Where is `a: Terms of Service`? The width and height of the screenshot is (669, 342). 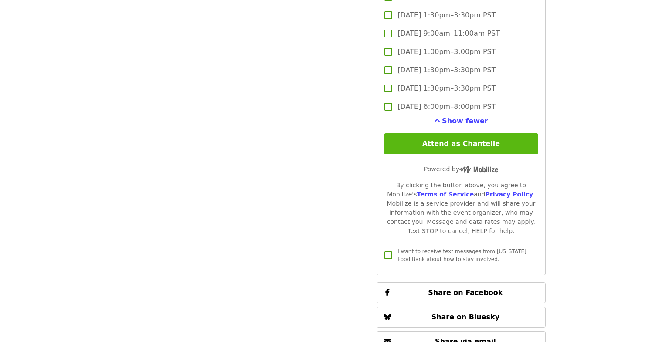 a: Terms of Service is located at coordinates (445, 195).